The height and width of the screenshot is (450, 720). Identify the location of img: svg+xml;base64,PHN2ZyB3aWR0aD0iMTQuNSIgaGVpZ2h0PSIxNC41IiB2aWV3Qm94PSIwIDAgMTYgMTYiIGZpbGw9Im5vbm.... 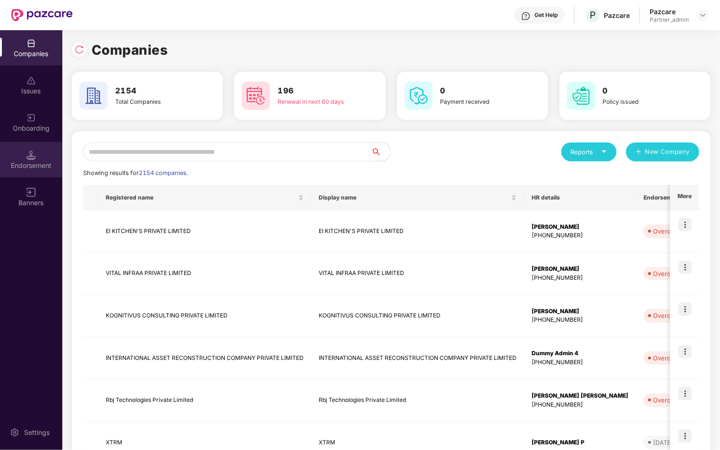
(31, 155).